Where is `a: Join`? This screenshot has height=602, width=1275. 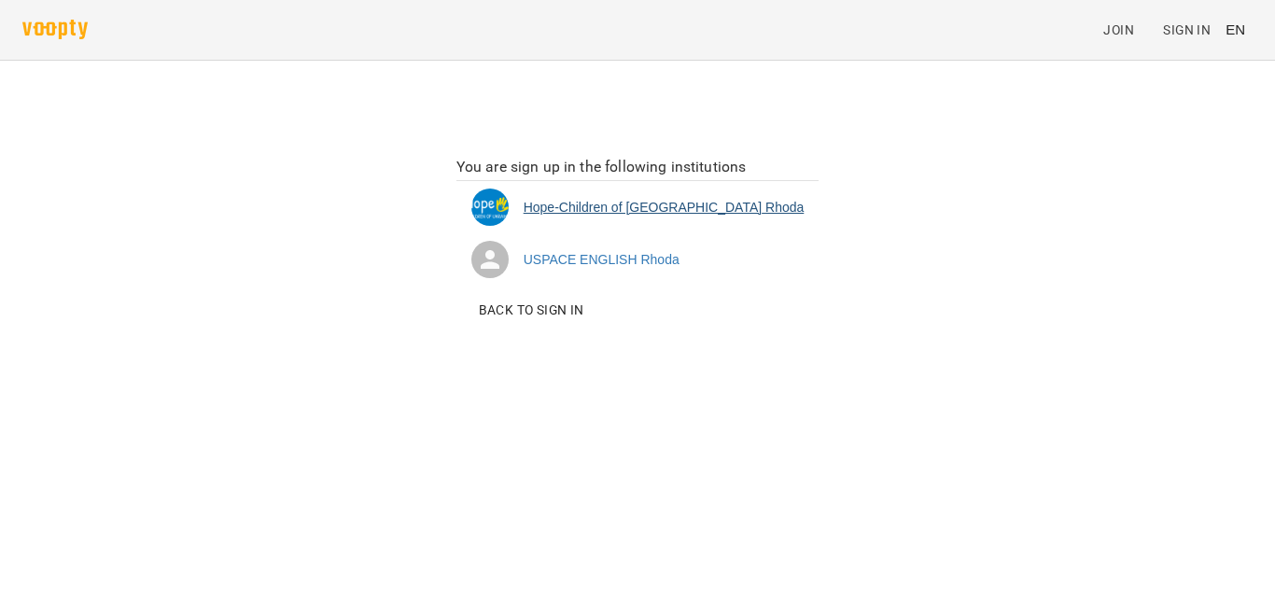 a: Join is located at coordinates (1126, 30).